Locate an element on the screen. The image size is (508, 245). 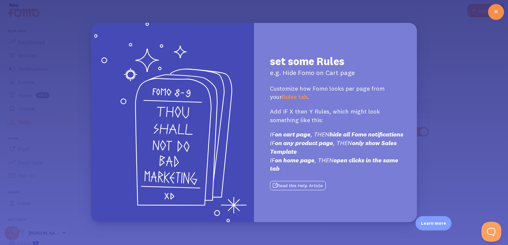
strong: on any product page is located at coordinates (304, 143).